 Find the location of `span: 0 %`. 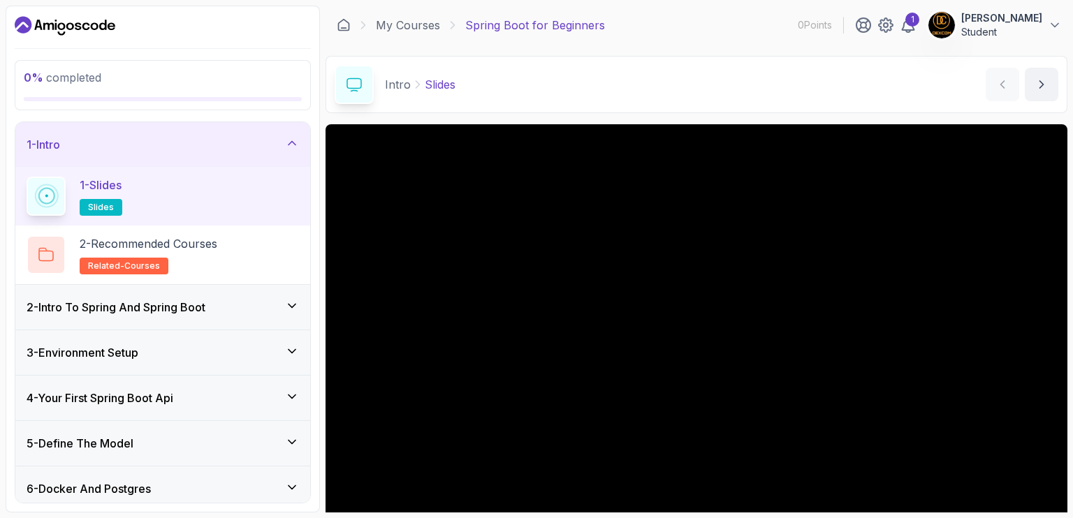

span: 0 % is located at coordinates (34, 78).